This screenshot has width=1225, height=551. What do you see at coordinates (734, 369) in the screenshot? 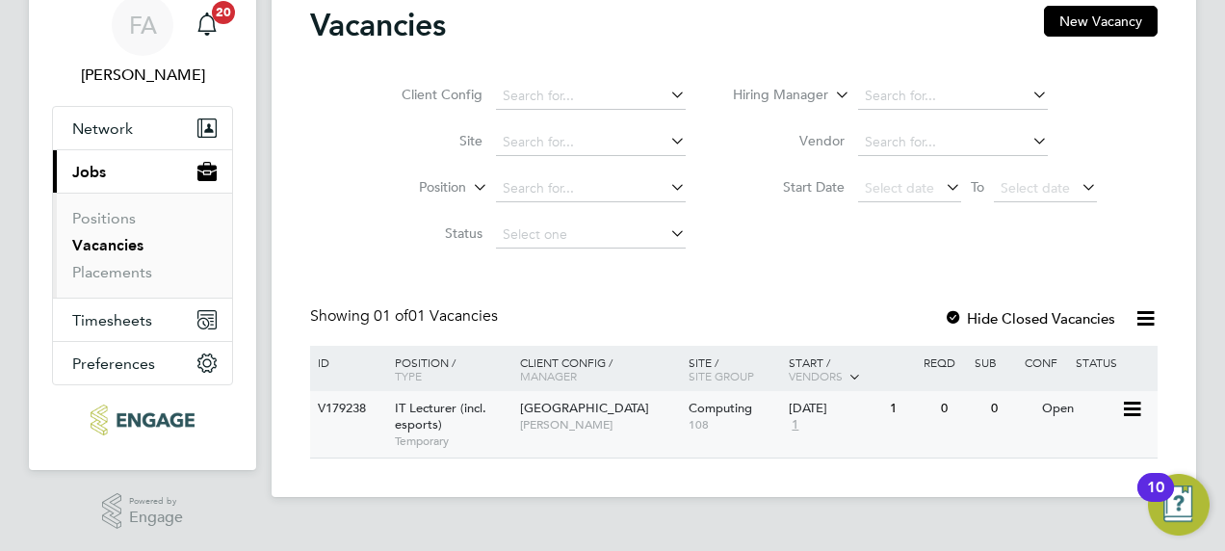
I see `div: Site /` at bounding box center [734, 369].